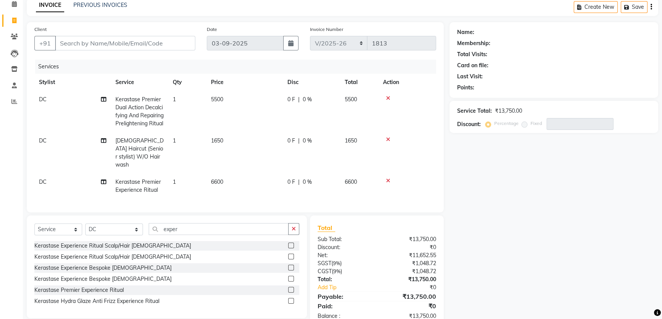  I want to click on span: Kerastase Premier Experience Ritual, so click(138, 186).